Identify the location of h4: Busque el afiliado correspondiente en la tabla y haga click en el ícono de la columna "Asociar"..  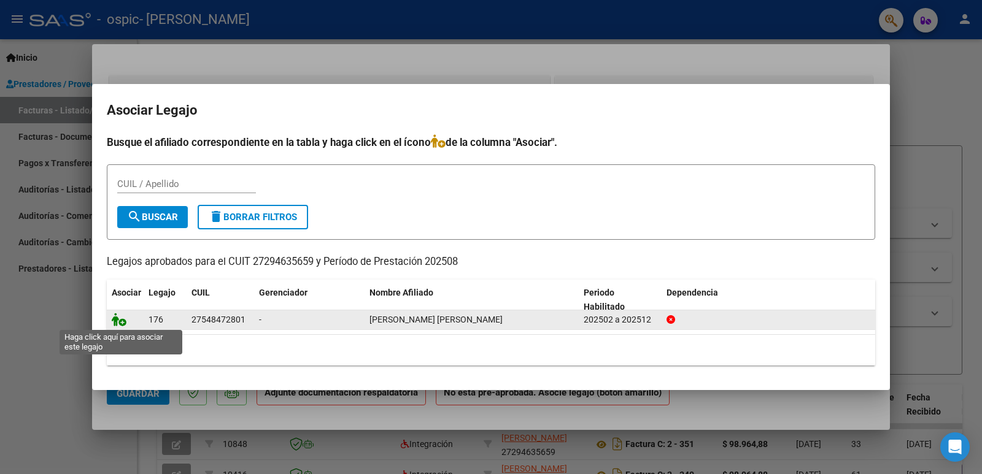
(491, 142).